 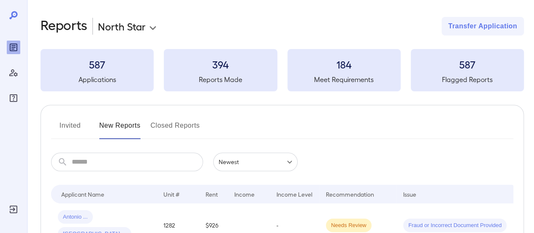 What do you see at coordinates (83, 194) in the screenshot?
I see `div: Applicant Name` at bounding box center [83, 194].